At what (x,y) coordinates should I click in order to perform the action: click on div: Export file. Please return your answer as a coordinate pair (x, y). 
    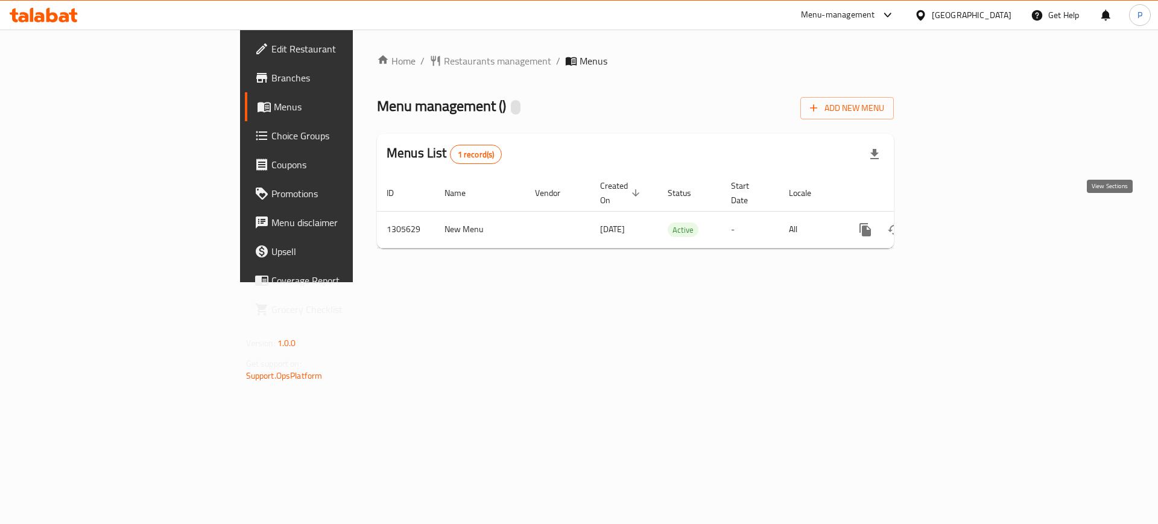
    Looking at the image, I should click on (875, 154).